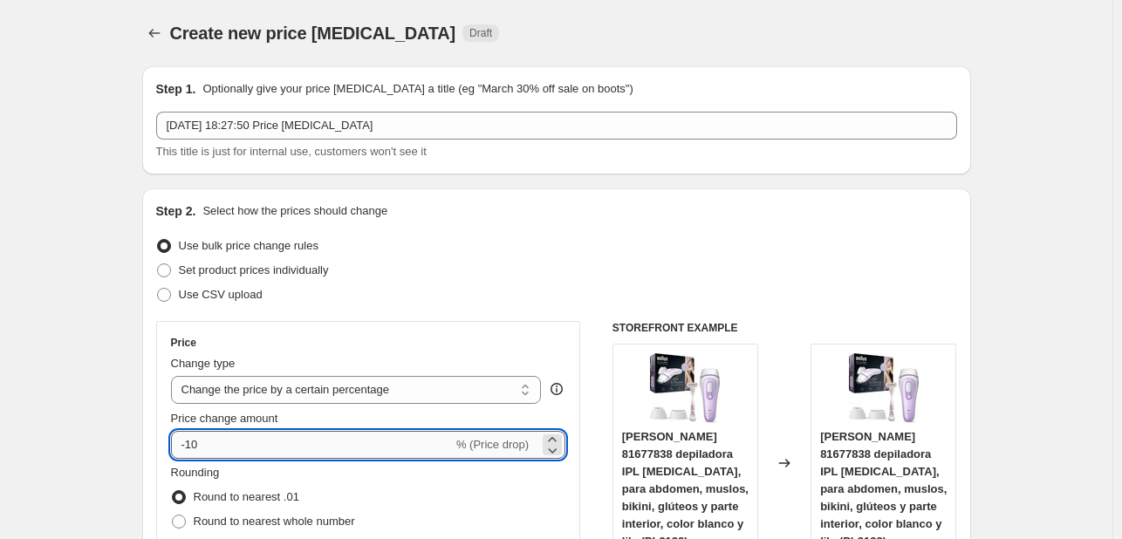  Describe the element at coordinates (176, 211) in the screenshot. I see `h2: Step 2.` at that location.